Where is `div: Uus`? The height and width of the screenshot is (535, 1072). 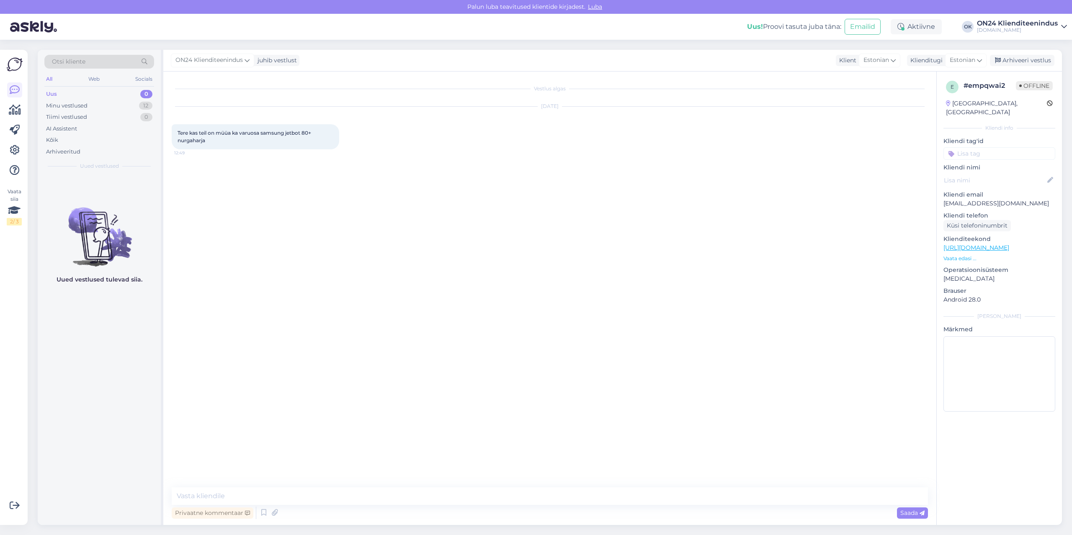
div: Uus is located at coordinates (51, 94).